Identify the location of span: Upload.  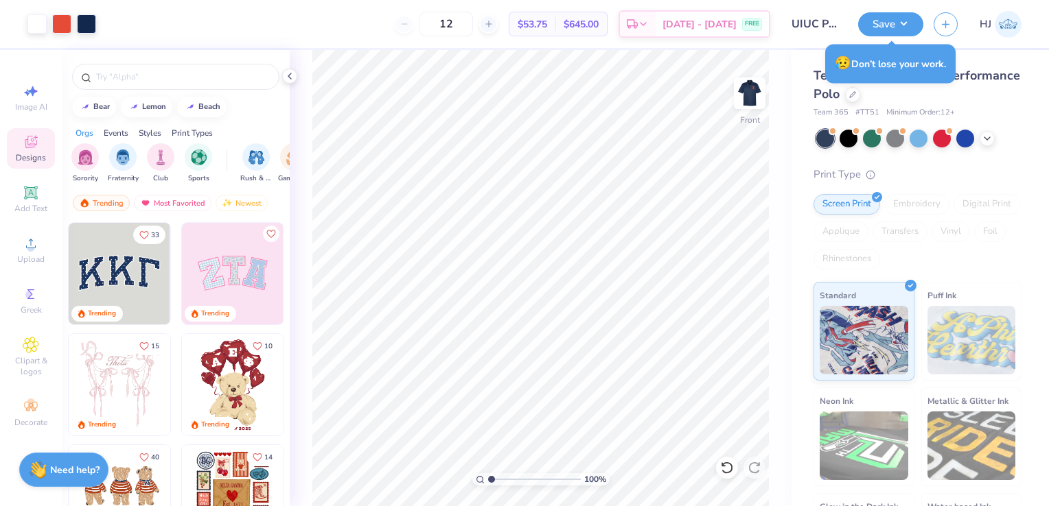
(31, 259).